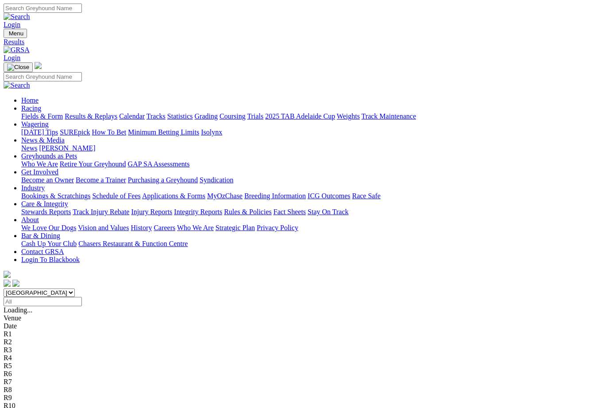  What do you see at coordinates (18, 310) in the screenshot?
I see `span: Loading...` at bounding box center [18, 310].